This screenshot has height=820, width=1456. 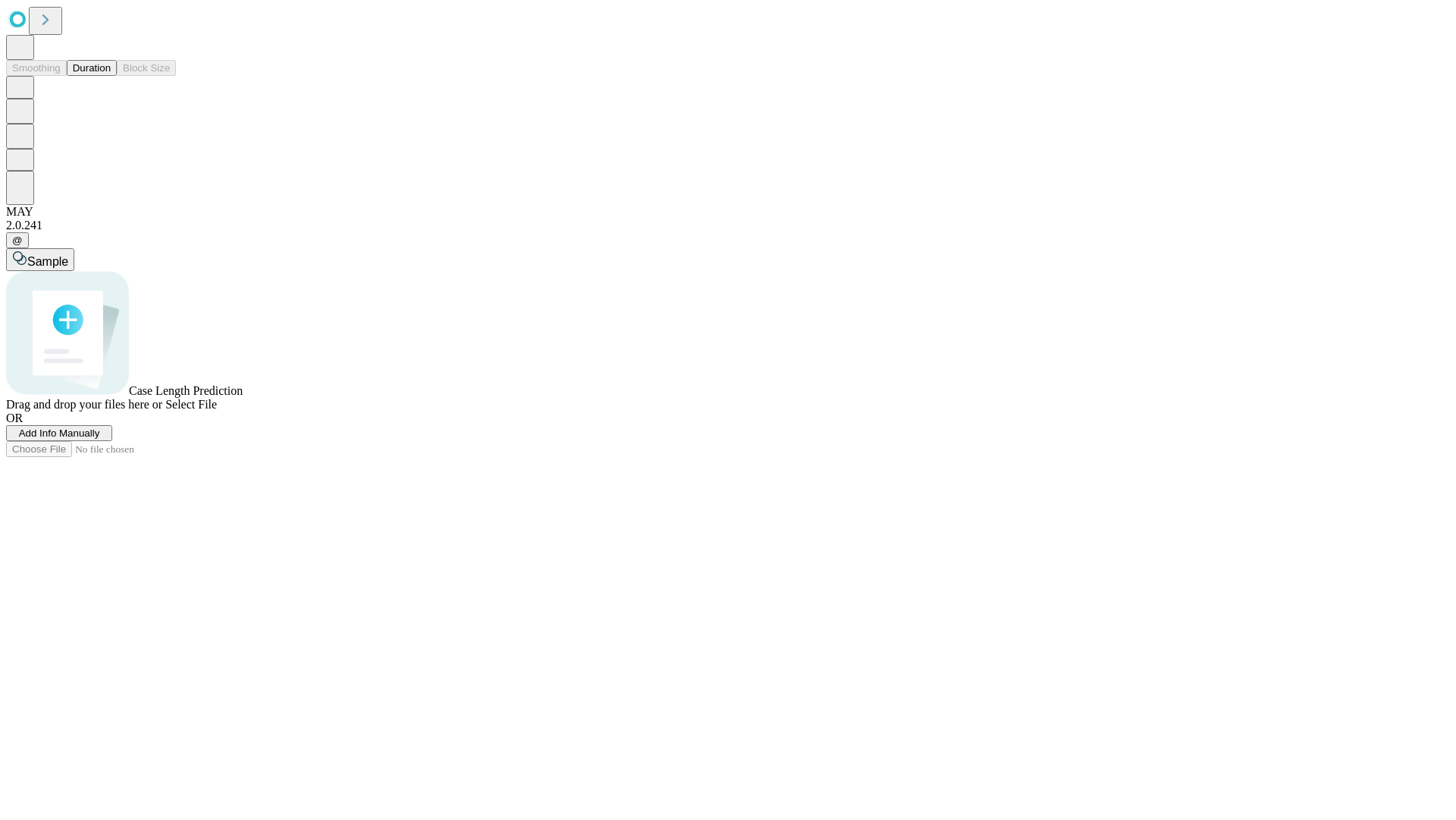 What do you see at coordinates (728, 225) in the screenshot?
I see `div: 2.0.241` at bounding box center [728, 225].